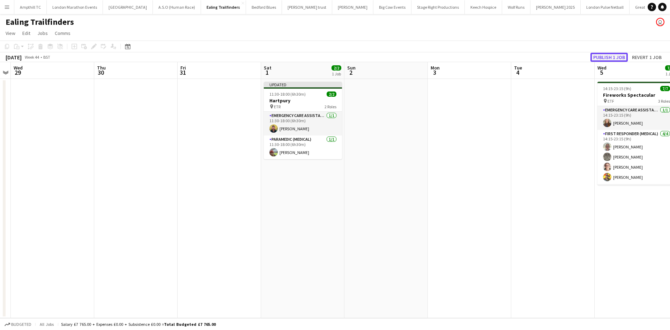 This screenshot has width=670, height=330. Describe the element at coordinates (664, 101) in the screenshot. I see `span: 3 Roles` at that location.